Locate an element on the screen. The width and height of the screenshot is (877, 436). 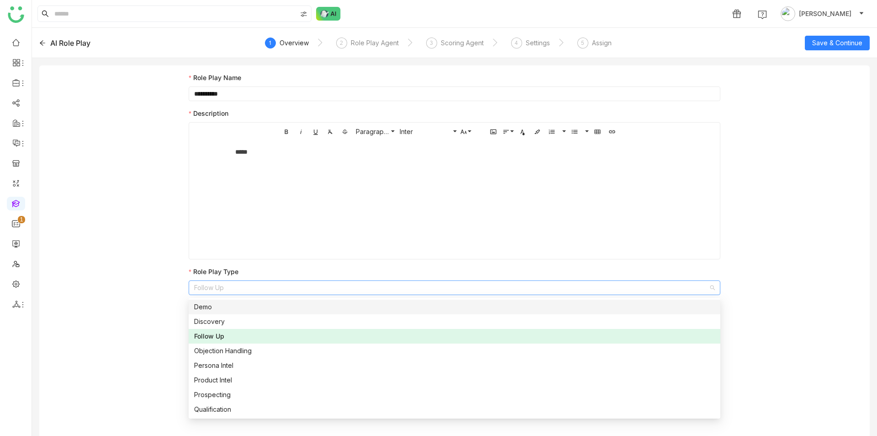
span: 2 is located at coordinates (341, 43).